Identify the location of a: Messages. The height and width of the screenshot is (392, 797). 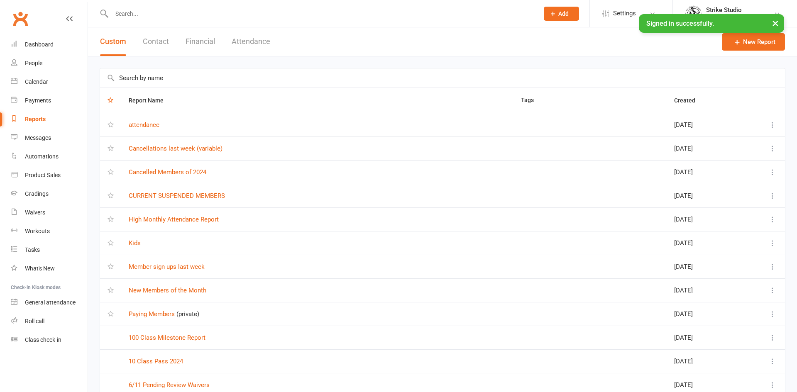
(49, 138).